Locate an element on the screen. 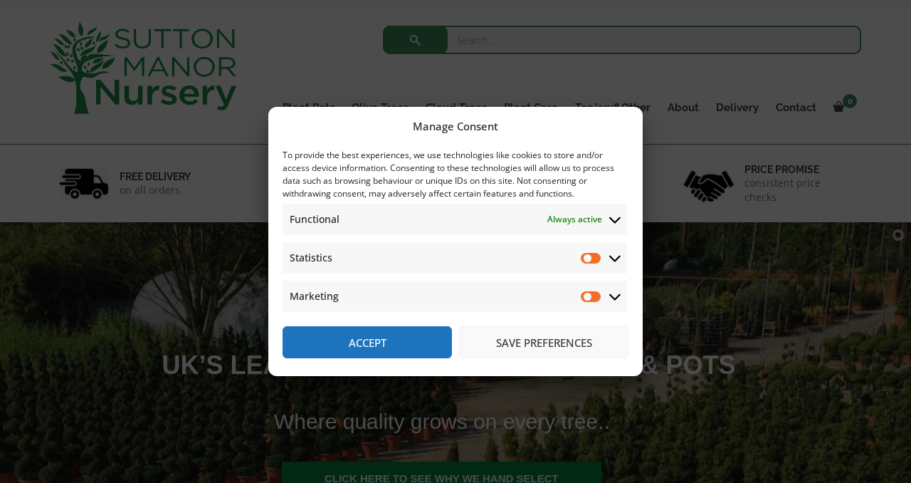  div: Manage Consent is located at coordinates (456, 126).